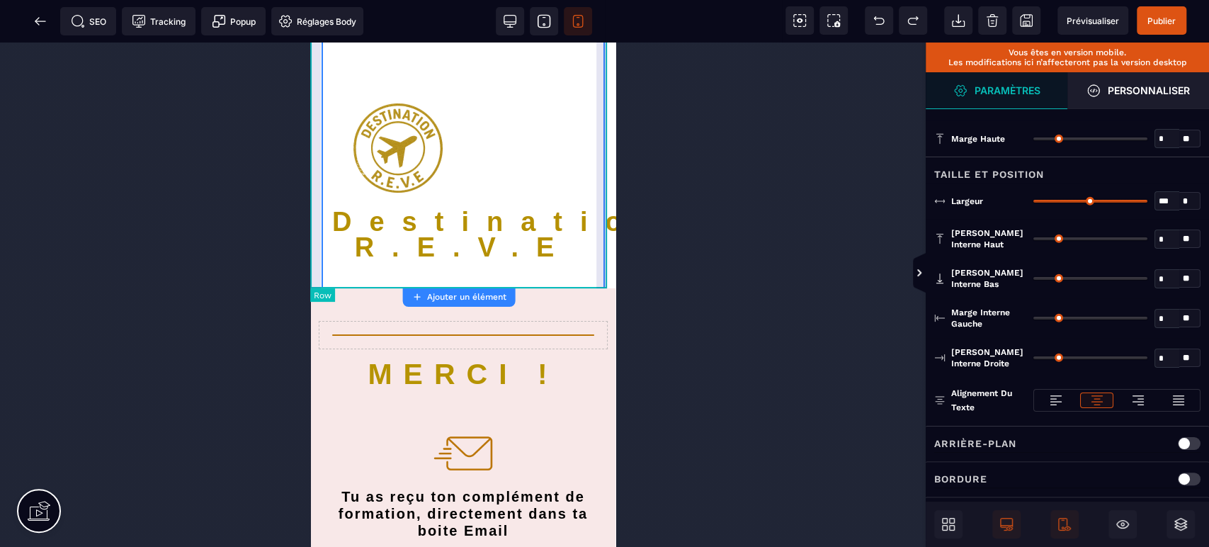 This screenshot has height=547, width=1209. Describe the element at coordinates (159, 21) in the screenshot. I see `span: Tracking` at that location.